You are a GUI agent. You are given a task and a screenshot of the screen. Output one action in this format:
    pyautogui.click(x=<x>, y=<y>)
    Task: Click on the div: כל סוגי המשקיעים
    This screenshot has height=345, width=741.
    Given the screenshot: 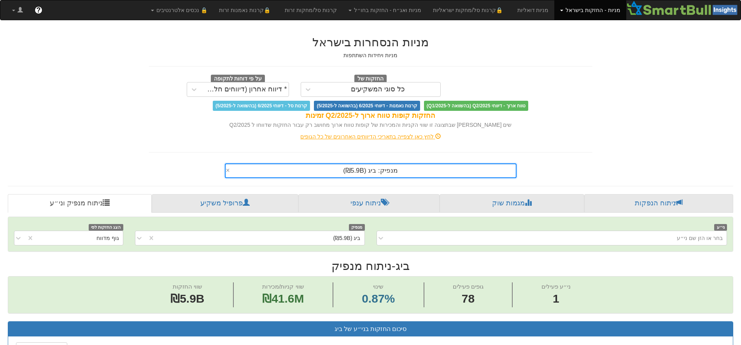 What is the action you would take?
    pyautogui.click(x=378, y=89)
    